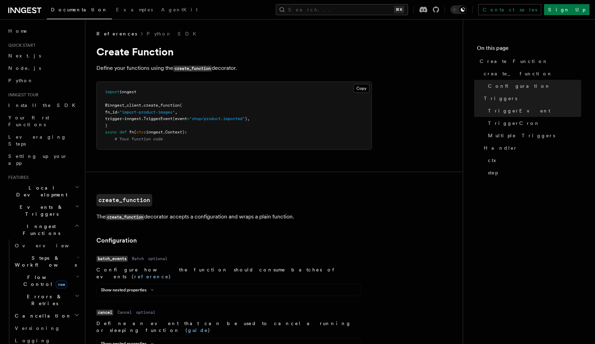  Describe the element at coordinates (43, 191) in the screenshot. I see `button: Local Development` at that location.